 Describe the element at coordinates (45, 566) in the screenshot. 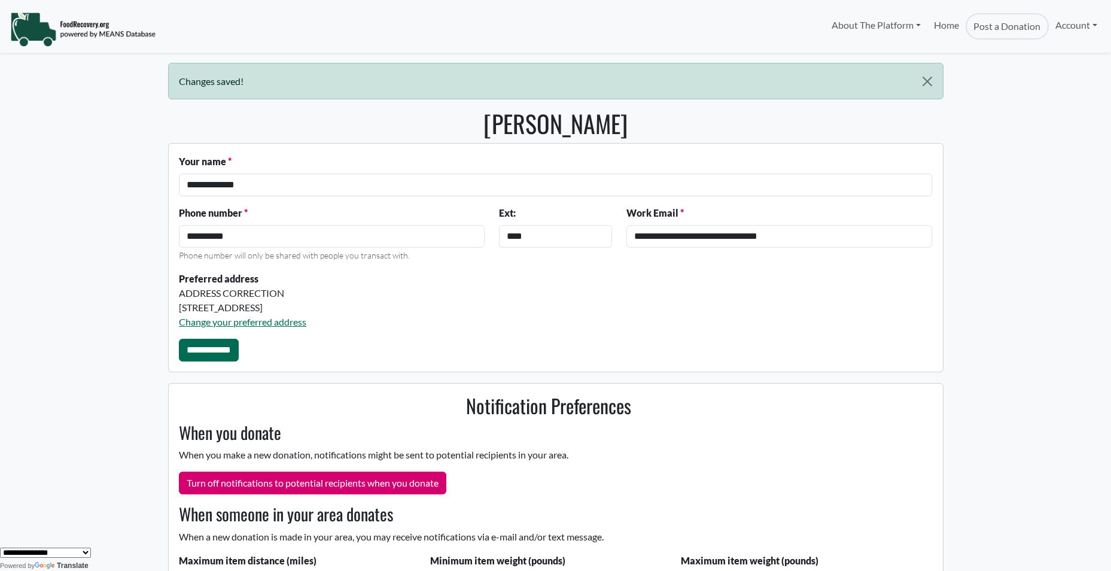

I see `img: Google Translate` at that location.